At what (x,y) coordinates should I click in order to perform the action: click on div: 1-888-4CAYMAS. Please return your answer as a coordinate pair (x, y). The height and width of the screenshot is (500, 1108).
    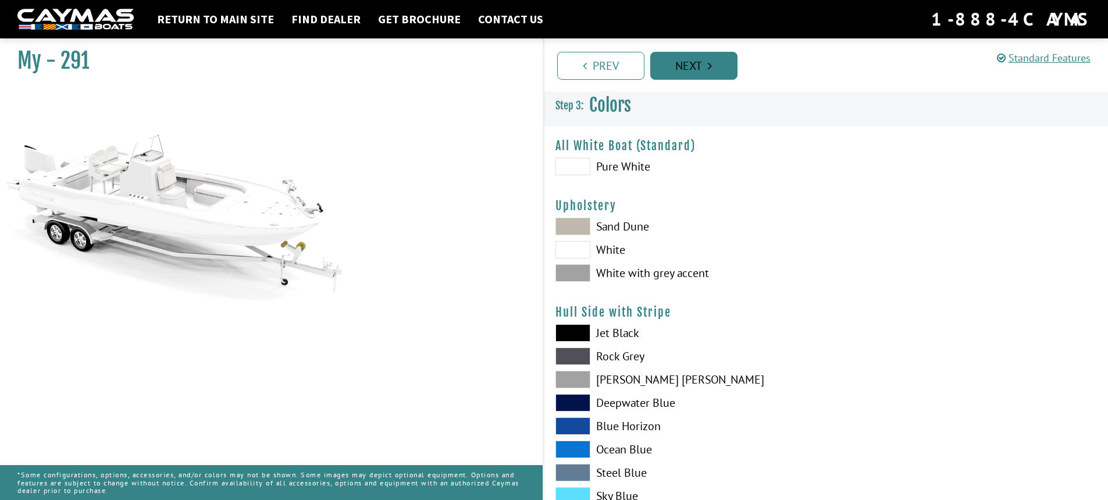
    Looking at the image, I should click on (1011, 19).